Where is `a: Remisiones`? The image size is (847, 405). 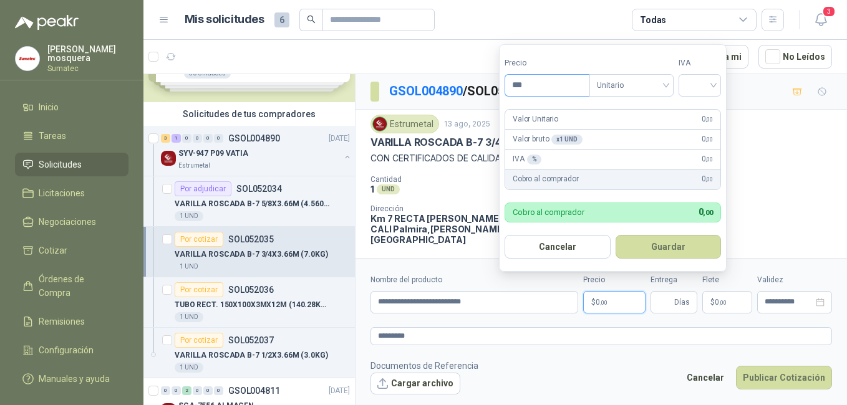 a: Remisiones is located at coordinates (72, 322).